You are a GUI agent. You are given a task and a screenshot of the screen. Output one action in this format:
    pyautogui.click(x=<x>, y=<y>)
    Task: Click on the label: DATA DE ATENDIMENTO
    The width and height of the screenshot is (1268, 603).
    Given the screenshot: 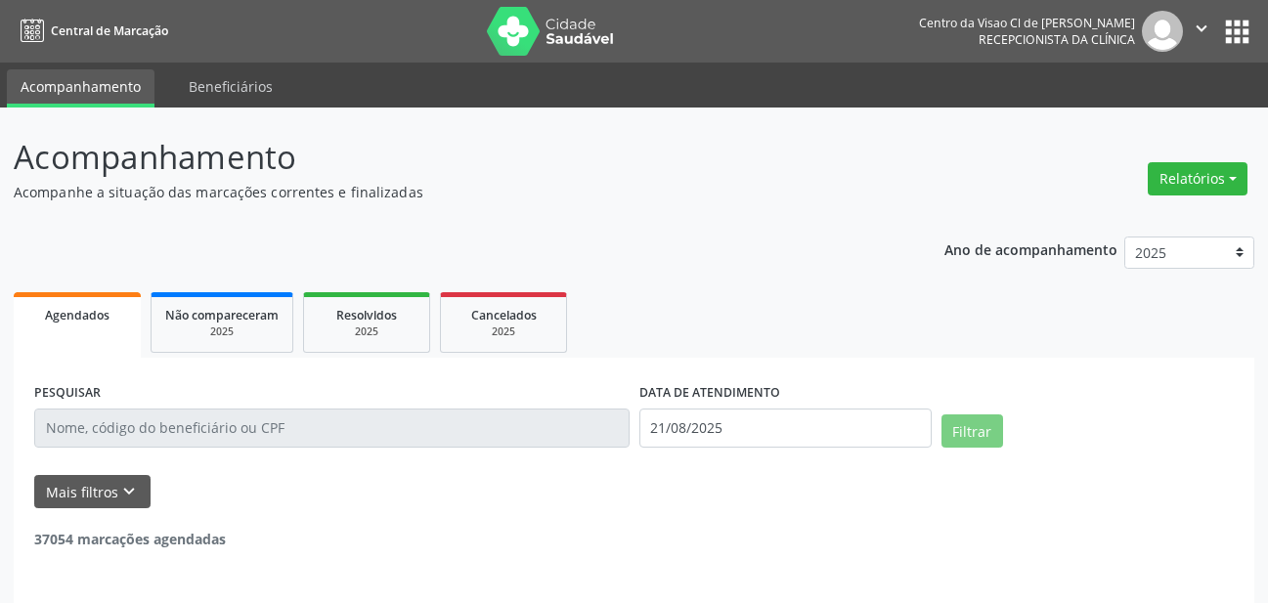 What is the action you would take?
    pyautogui.click(x=710, y=393)
    